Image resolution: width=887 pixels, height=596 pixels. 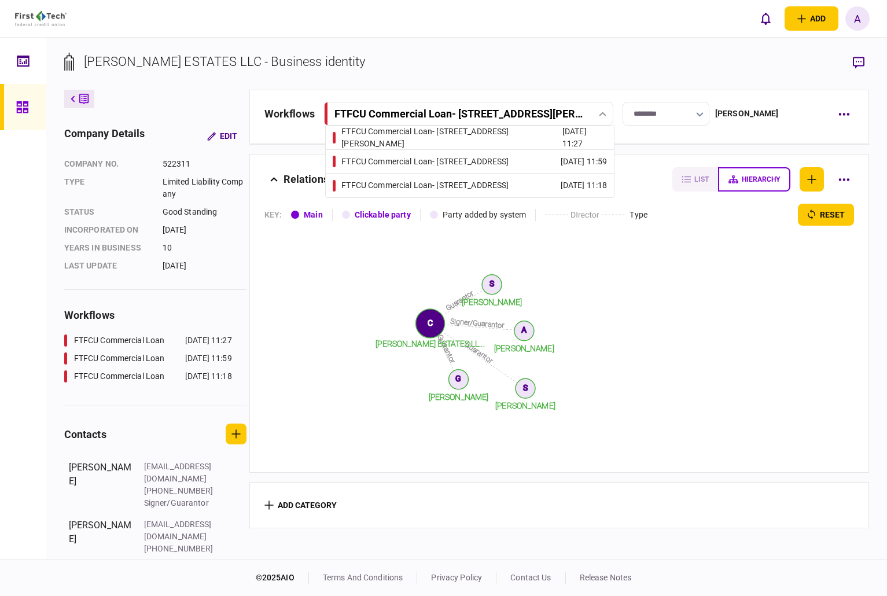 I want to click on a: terms and conditions, so click(x=363, y=578).